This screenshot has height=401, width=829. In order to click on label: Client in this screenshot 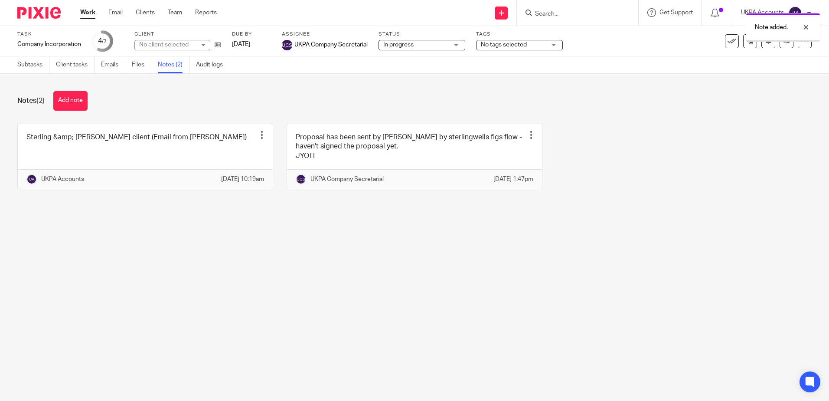, I will do `click(178, 34)`.